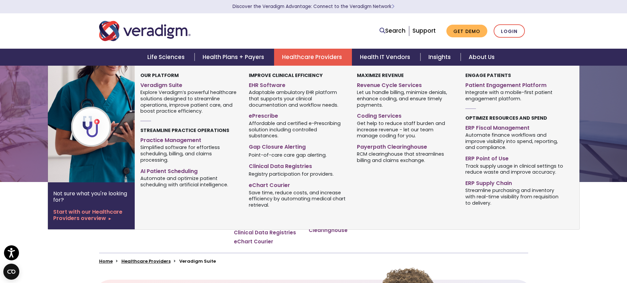  Describe the element at coordinates (313, 6) in the screenshot. I see `a: Discover the Veradigm Advantage: Connect to the Veradigm NetworkLearn More` at that location.